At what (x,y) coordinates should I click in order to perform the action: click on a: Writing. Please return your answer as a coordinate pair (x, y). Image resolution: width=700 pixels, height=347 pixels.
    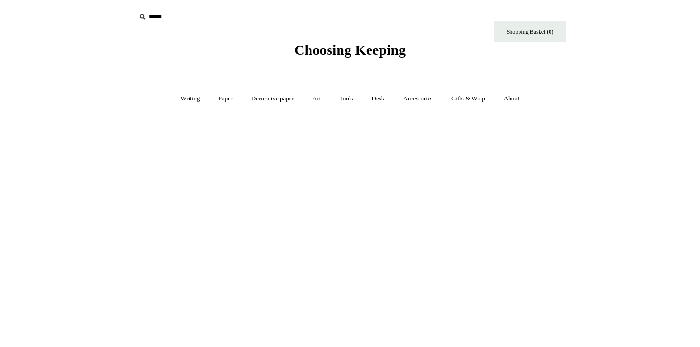
    Looking at the image, I should click on (190, 99).